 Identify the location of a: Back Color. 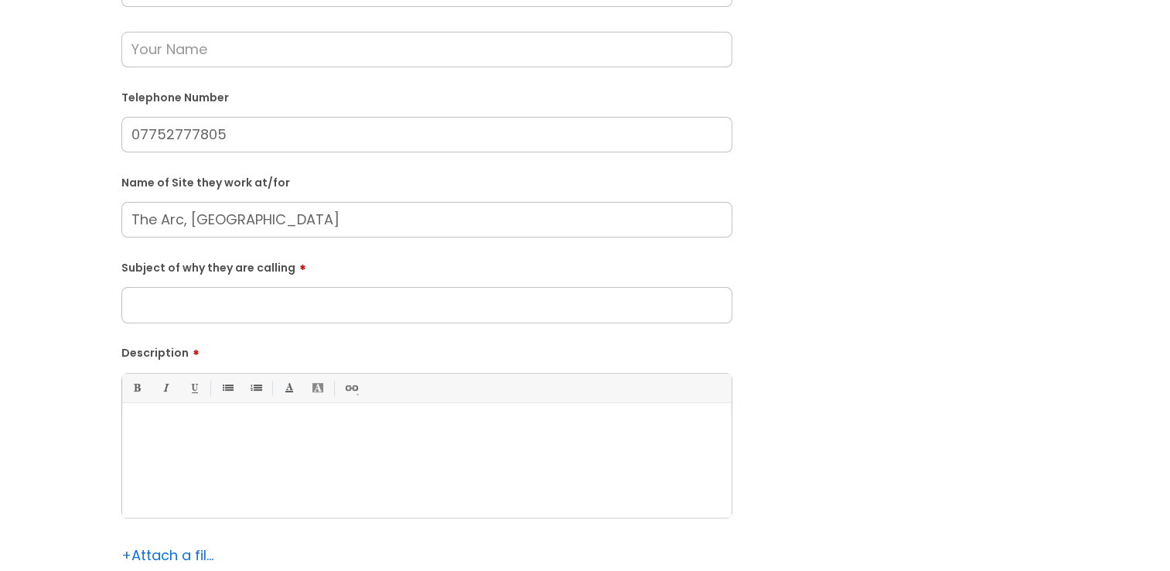
(317, 387).